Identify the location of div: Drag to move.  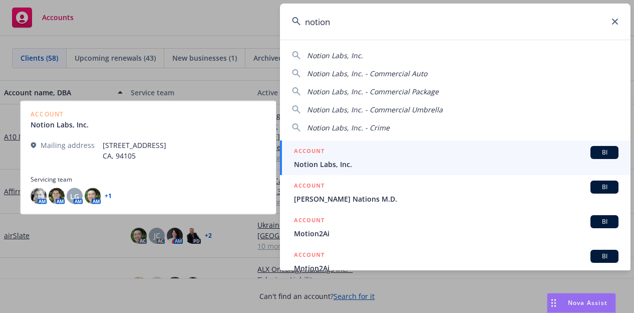
(553, 302).